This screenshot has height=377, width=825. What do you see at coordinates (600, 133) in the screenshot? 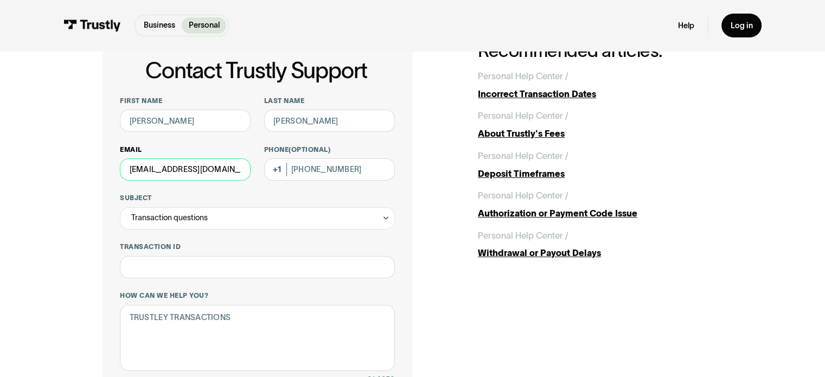
I see `div: About Trustly's Fees` at bounding box center [600, 133].